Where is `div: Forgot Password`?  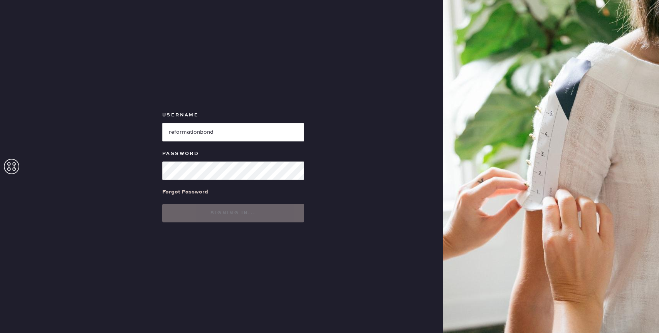 div: Forgot Password is located at coordinates (185, 192).